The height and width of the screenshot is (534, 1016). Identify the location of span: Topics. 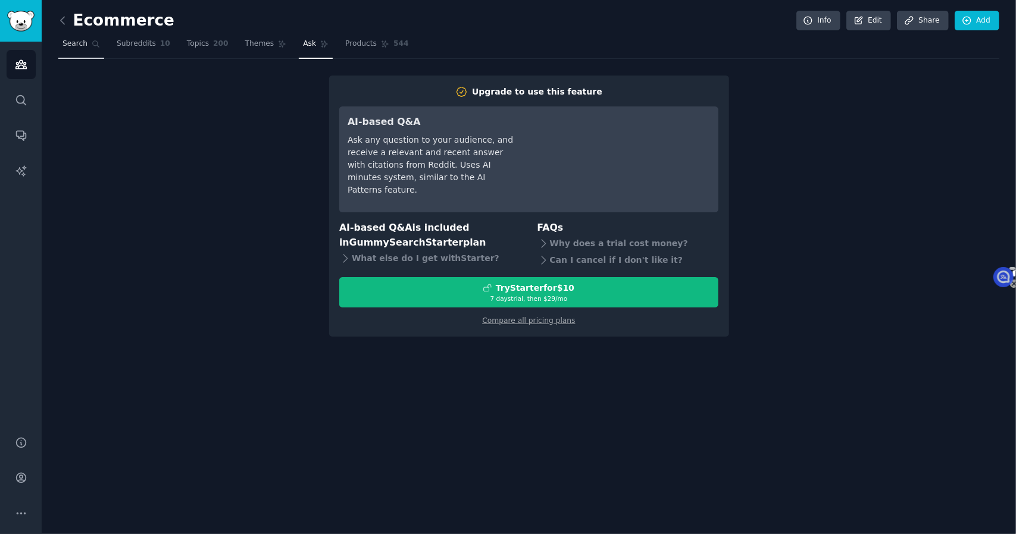
(198, 44).